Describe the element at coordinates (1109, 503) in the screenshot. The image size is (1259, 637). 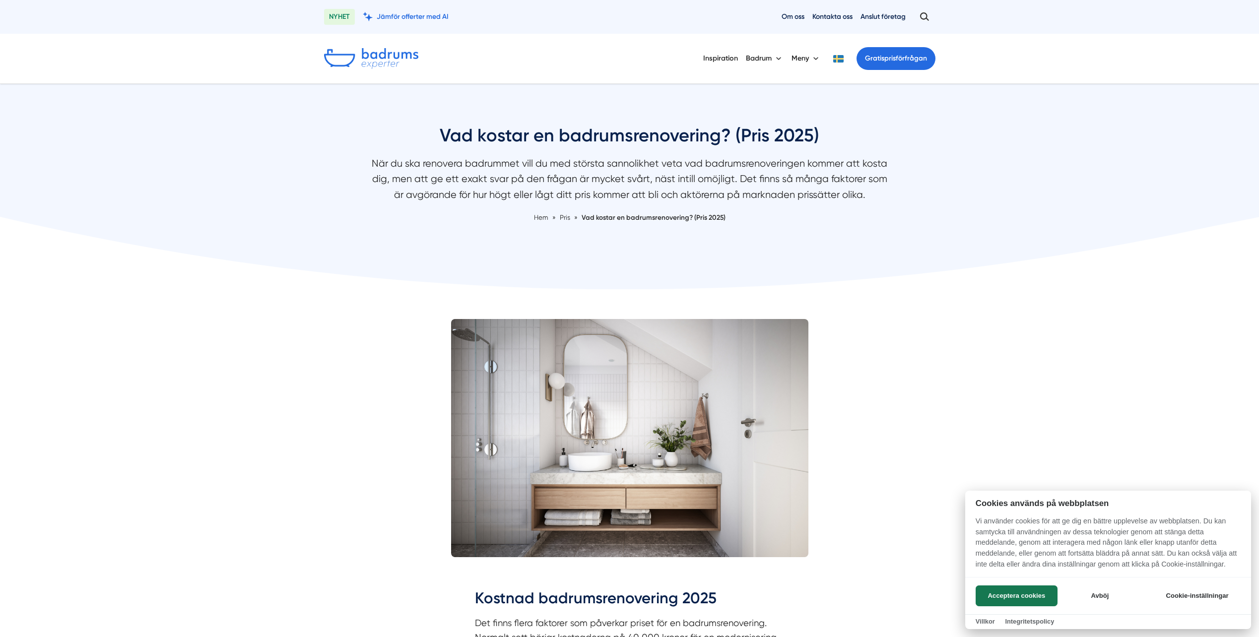
I see `h2: Cookies används på webbplatsen` at that location.